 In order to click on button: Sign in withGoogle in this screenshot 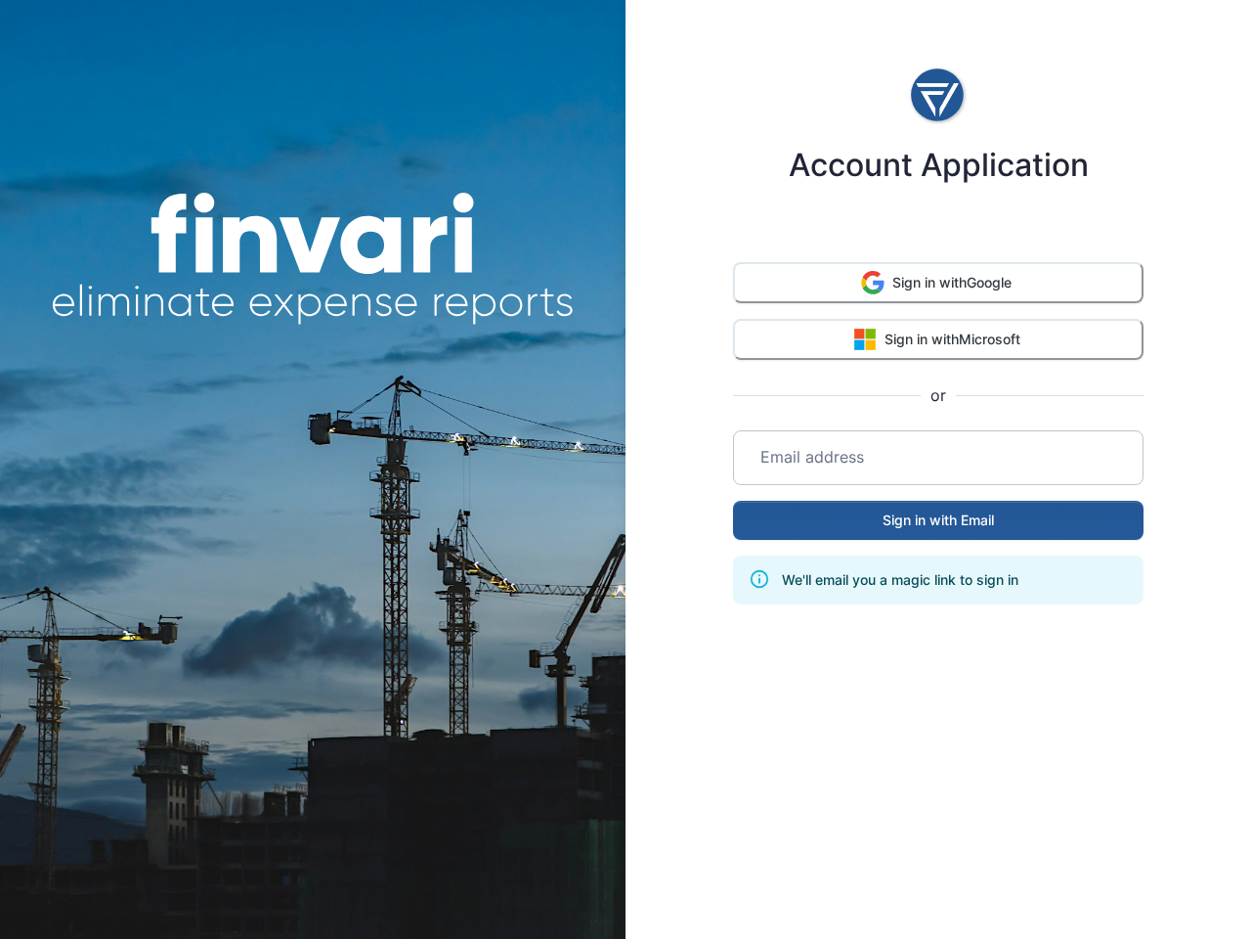, I will do `click(939, 283)`.